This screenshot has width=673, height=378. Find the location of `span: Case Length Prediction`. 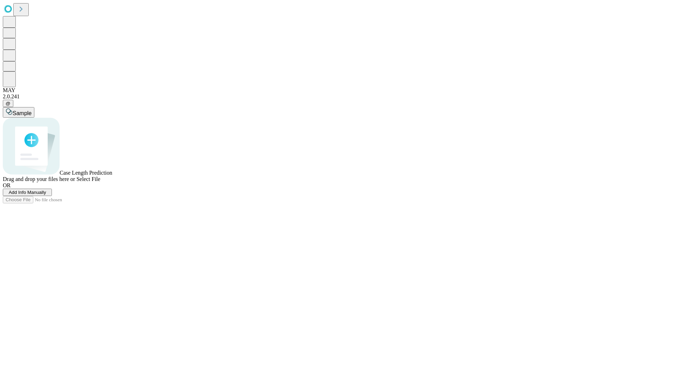

span: Case Length Prediction is located at coordinates (86, 173).